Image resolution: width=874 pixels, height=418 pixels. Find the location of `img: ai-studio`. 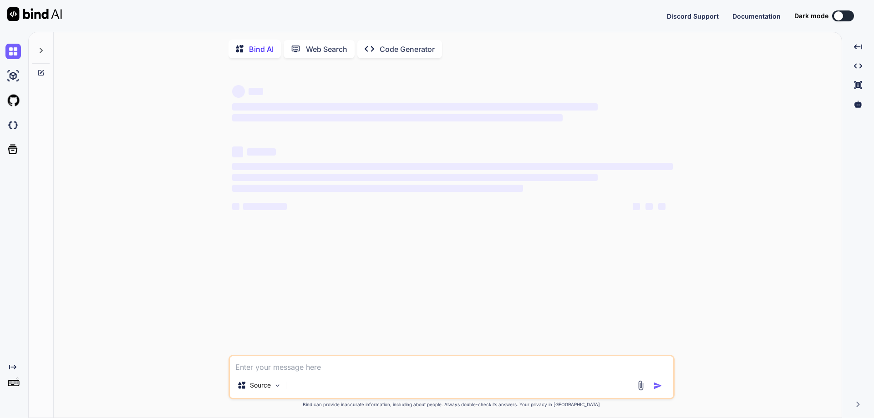

img: ai-studio is located at coordinates (13, 76).